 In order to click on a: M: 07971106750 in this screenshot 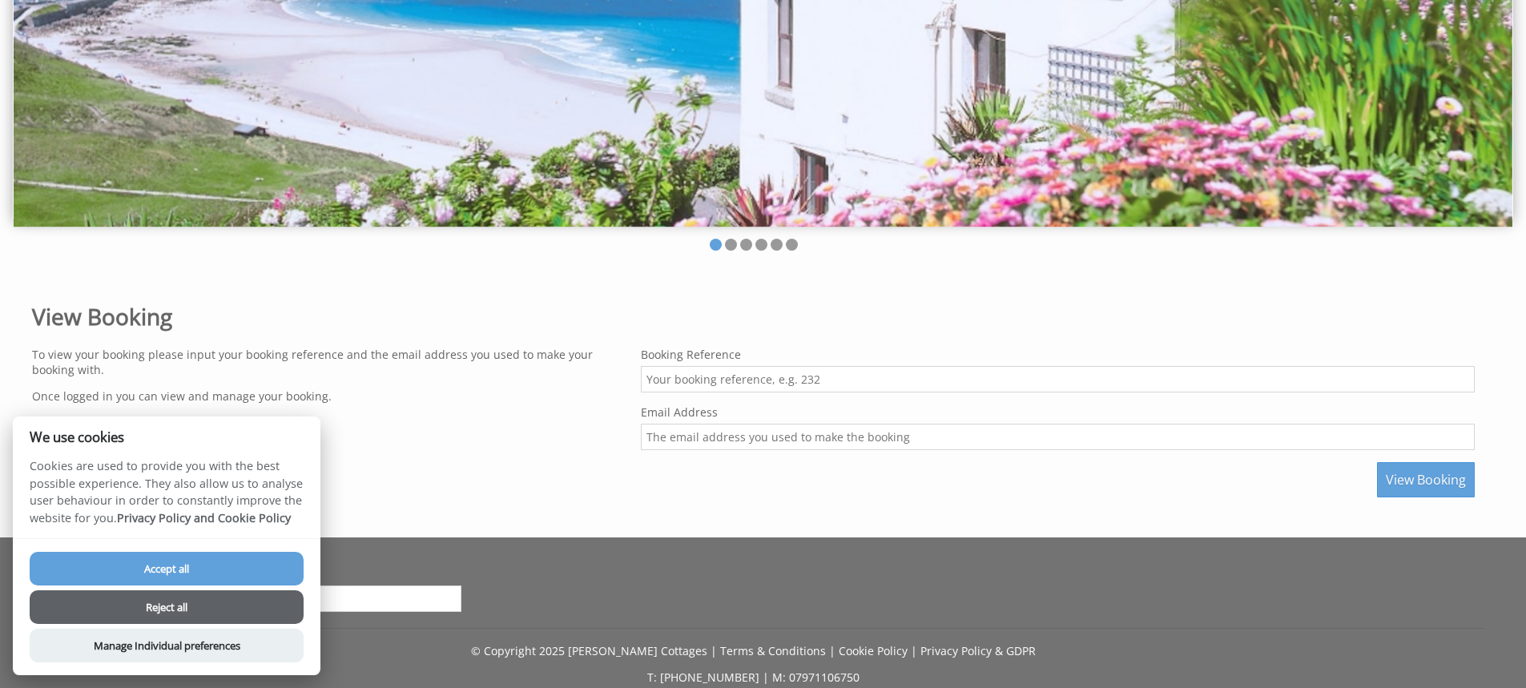, I will do `click(815, 677)`.